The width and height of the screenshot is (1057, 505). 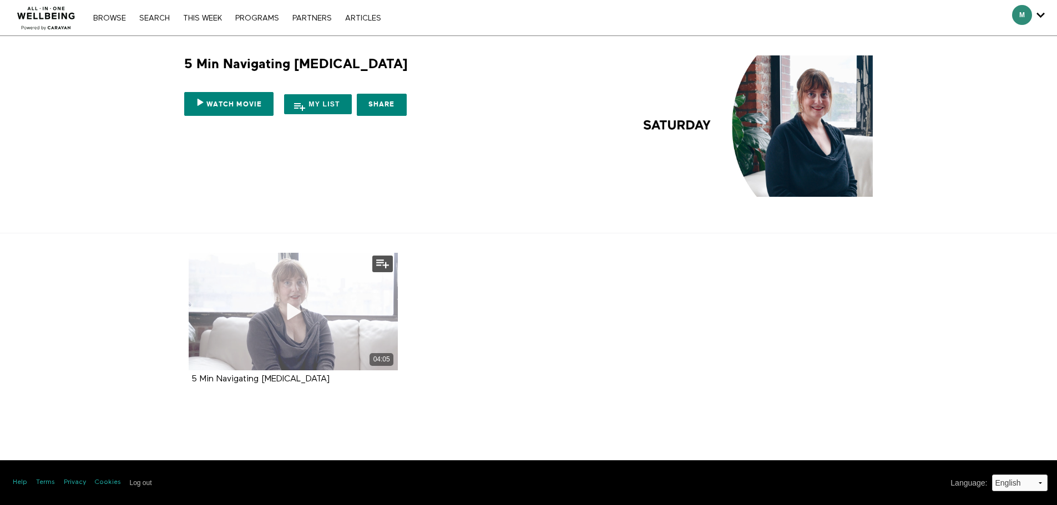 I want to click on a: THIS WEEK, so click(x=202, y=18).